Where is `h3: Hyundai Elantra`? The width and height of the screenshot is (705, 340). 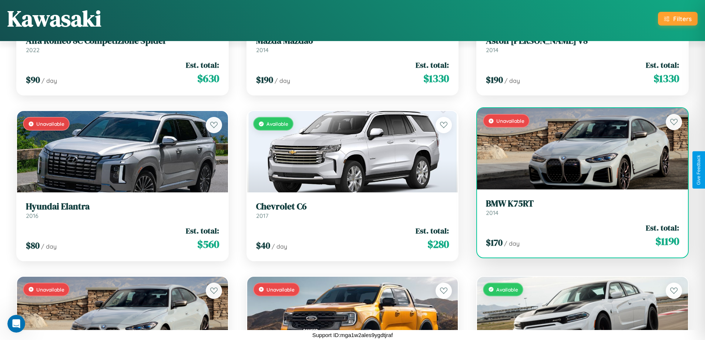 h3: Hyundai Elantra is located at coordinates (123, 207).